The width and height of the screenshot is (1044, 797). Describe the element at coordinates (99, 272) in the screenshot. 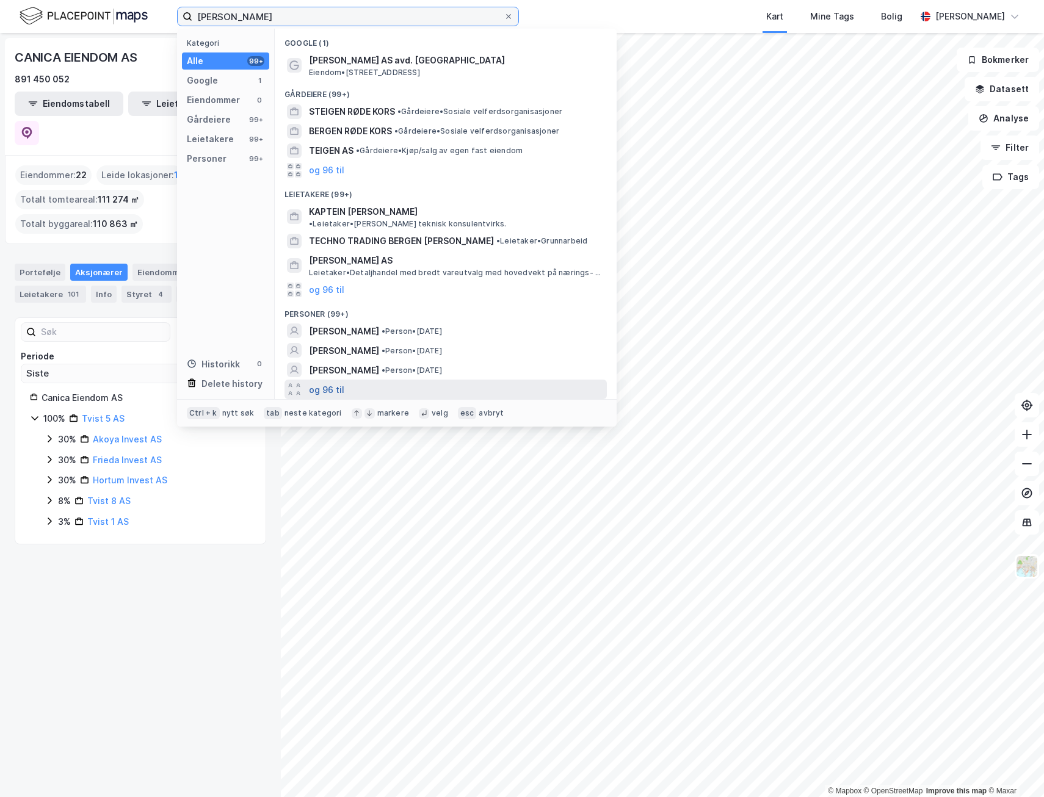

I see `div: Aksjonærer` at that location.